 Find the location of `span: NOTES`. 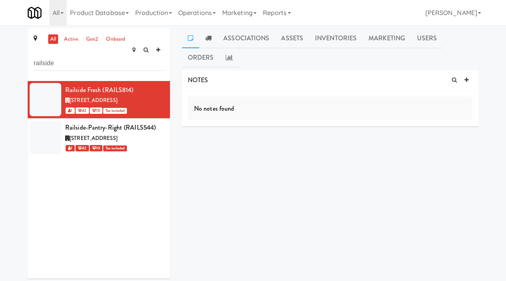

span: NOTES is located at coordinates (198, 80).